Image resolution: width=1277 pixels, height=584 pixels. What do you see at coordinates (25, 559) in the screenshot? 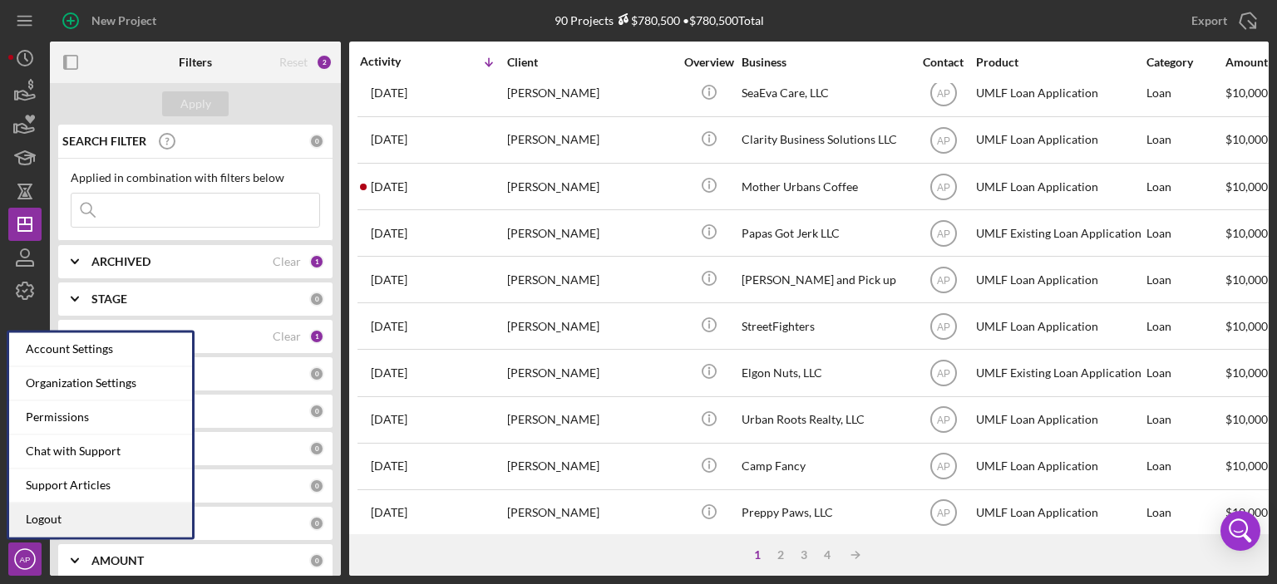
I see `button: AP` at bounding box center [25, 559].